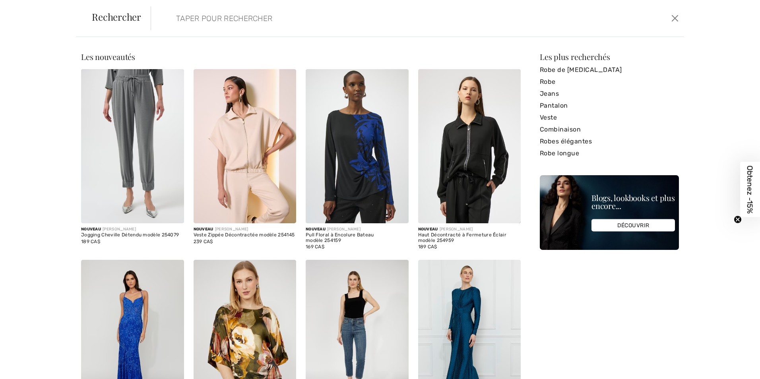 The width and height of the screenshot is (760, 379). Describe the element at coordinates (633, 225) in the screenshot. I see `div: DÉCOUVRIR` at that location.